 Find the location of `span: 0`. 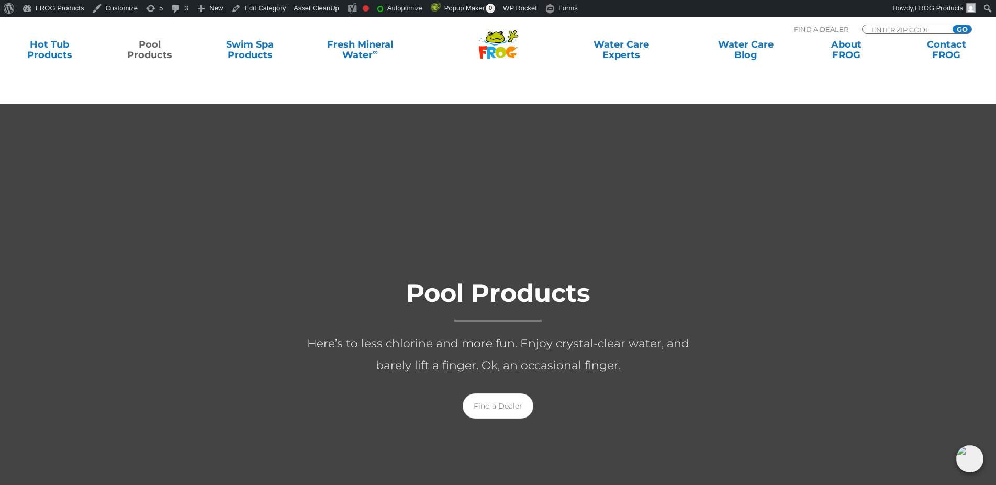

span: 0 is located at coordinates (490, 8).